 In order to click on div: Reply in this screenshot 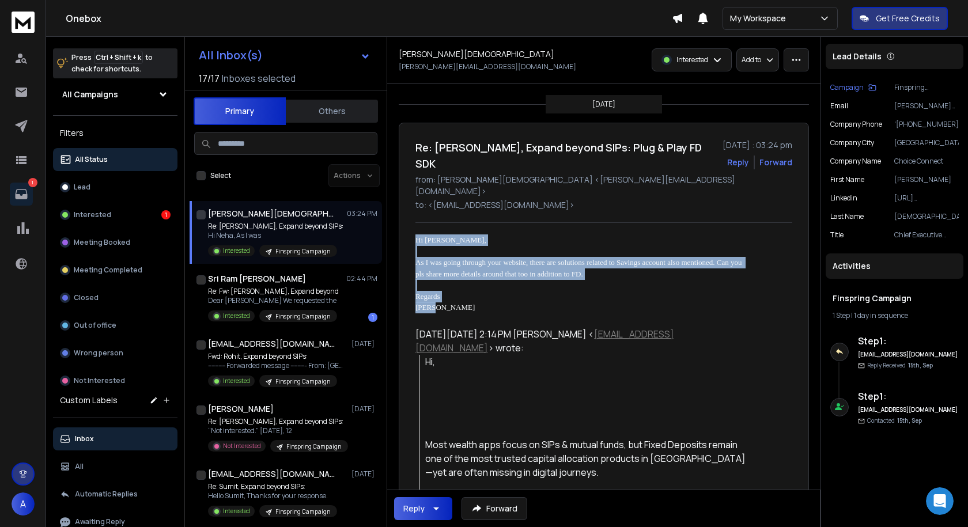, I will do `click(414, 509)`.